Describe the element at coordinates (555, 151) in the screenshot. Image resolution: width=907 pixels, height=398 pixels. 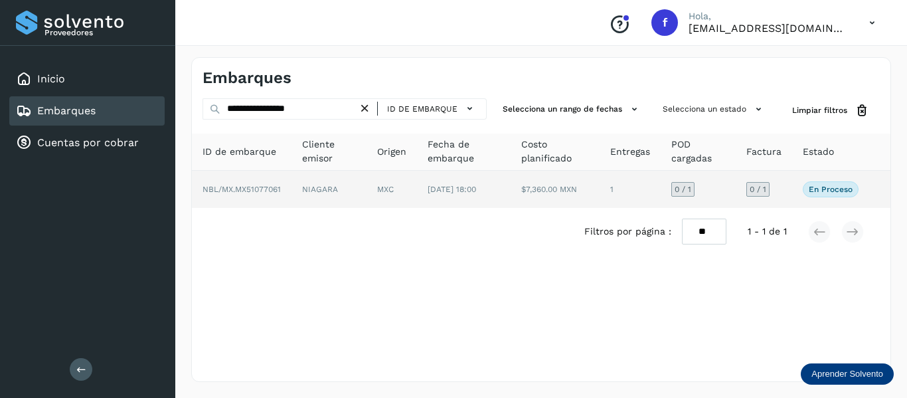
I see `span: Costo planificado` at that location.